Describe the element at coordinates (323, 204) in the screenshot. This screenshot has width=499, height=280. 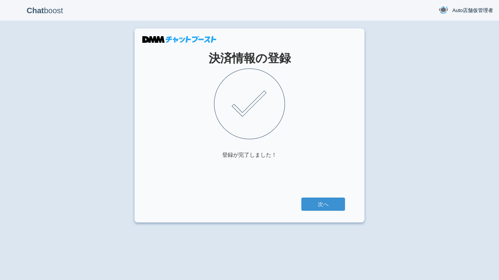
I see `a: 次へ` at that location.